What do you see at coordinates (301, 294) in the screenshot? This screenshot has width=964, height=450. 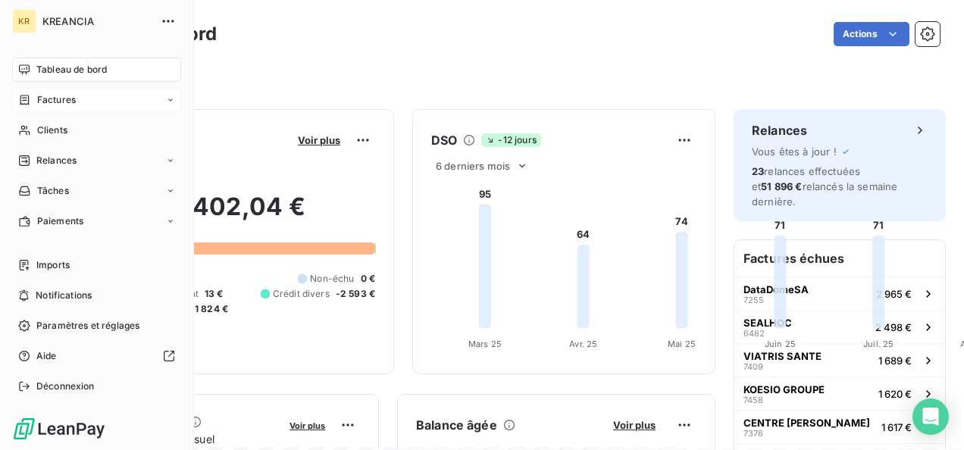 I see `span: Crédit divers` at bounding box center [301, 294].